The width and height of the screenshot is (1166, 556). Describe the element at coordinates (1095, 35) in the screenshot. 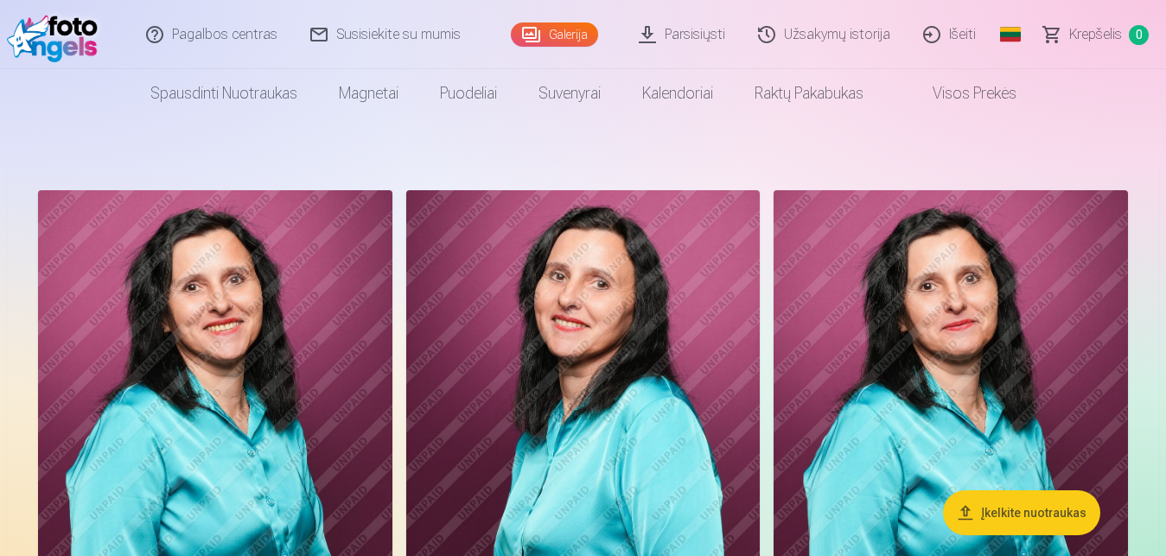

I see `span: Krepšelis` at that location.